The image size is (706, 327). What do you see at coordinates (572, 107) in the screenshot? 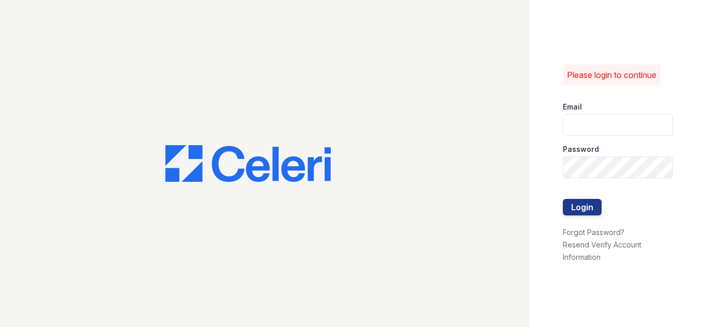
I see `label: Email` at bounding box center [572, 107].